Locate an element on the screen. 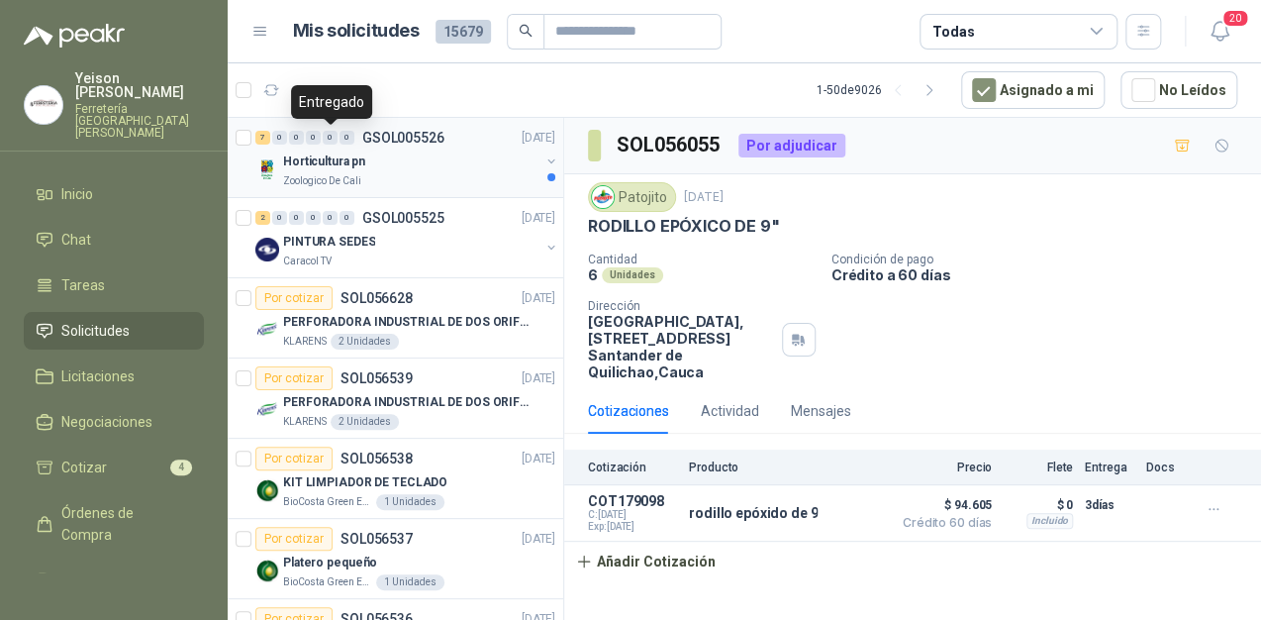 The image size is (1261, 620). span: $ 94.605 is located at coordinates (942, 505).